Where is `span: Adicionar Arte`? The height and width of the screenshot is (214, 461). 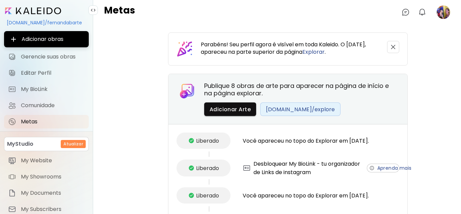
span: Adicionar Arte is located at coordinates (230, 109).